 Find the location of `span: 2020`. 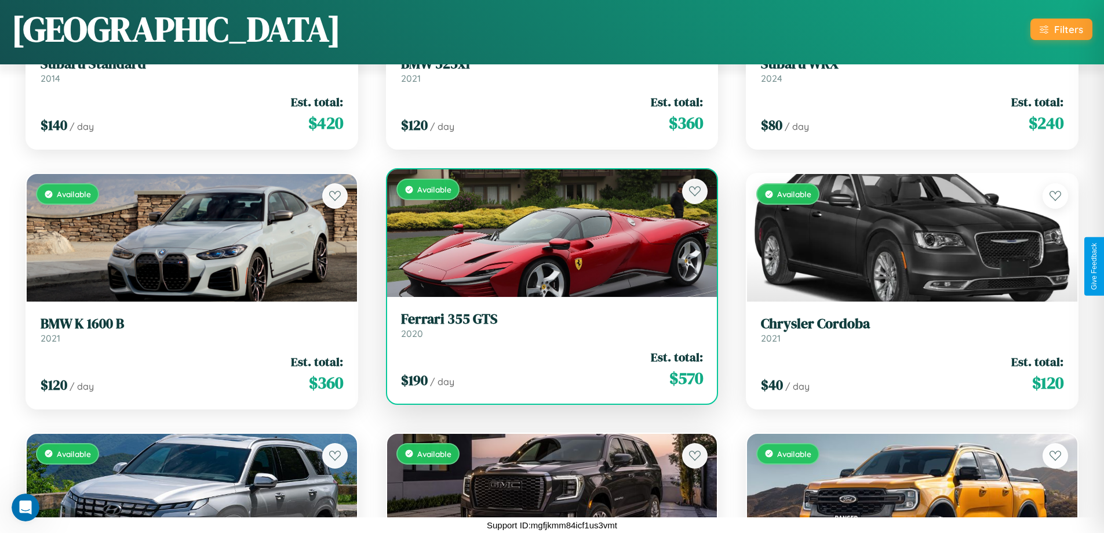

span: 2020 is located at coordinates (412, 333).